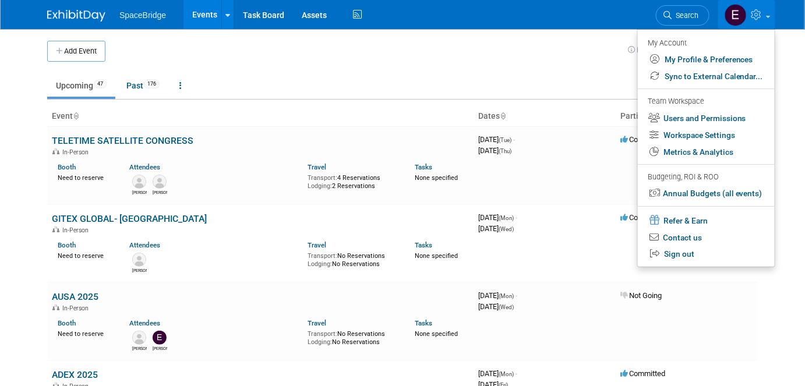 This screenshot has height=386, width=805. What do you see at coordinates (686, 116) in the screenshot?
I see `th: Participation` at bounding box center [686, 116].